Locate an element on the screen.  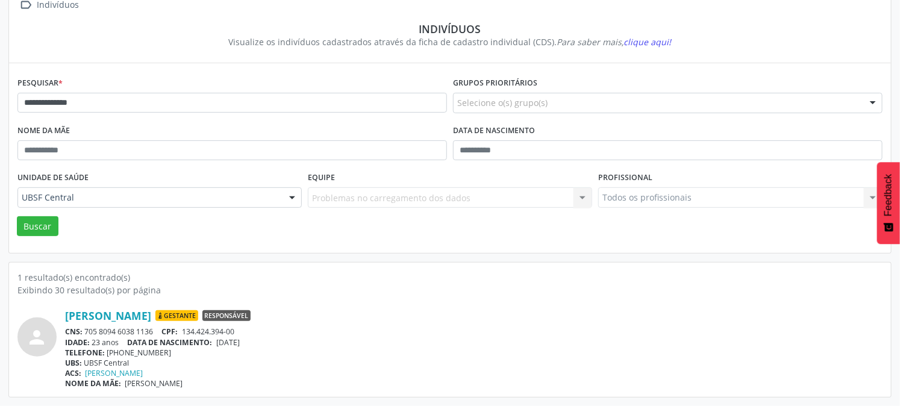
div: UBSF Central is located at coordinates (474, 363).